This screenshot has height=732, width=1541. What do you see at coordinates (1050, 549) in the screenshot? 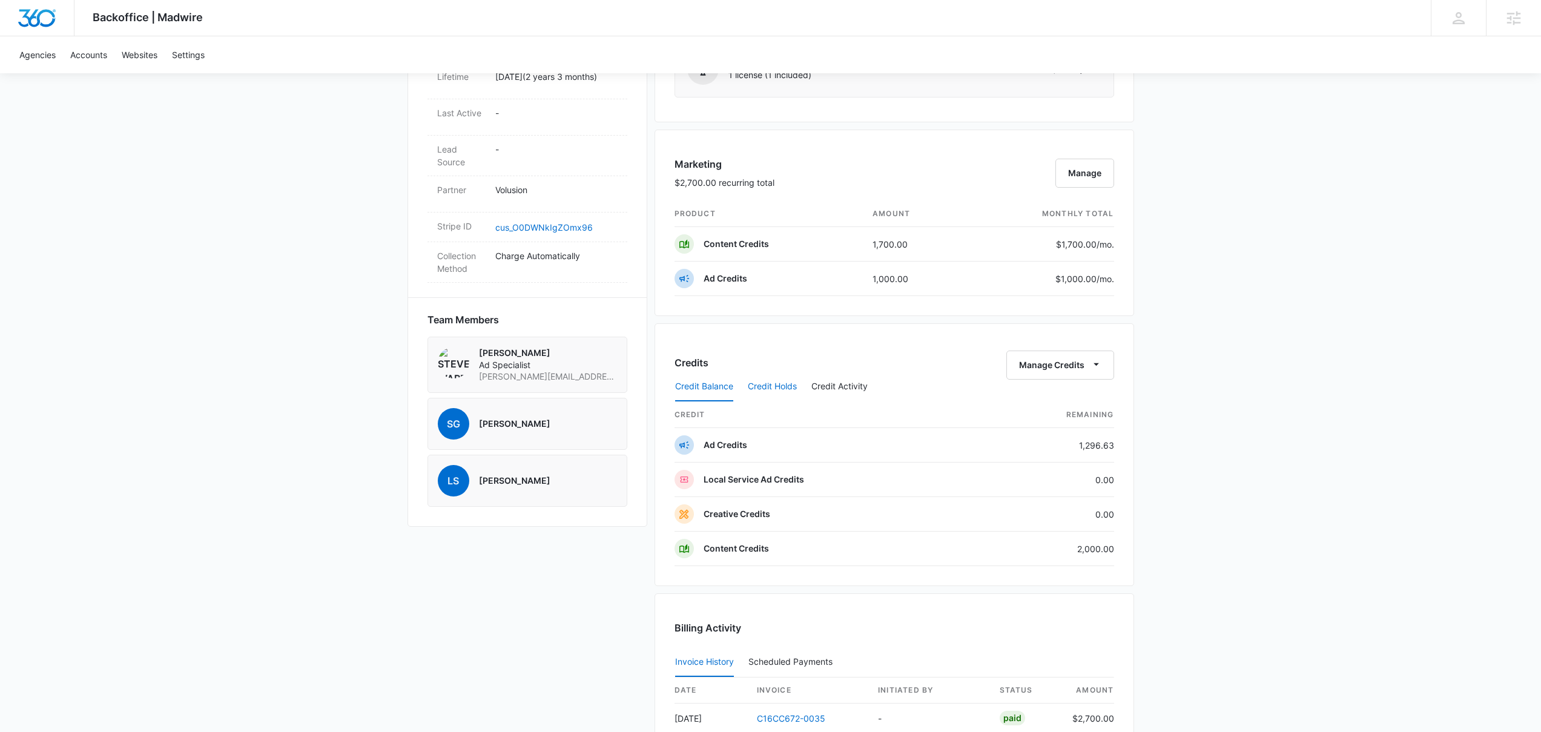
I see `td: 2,000.00` at bounding box center [1050, 549].